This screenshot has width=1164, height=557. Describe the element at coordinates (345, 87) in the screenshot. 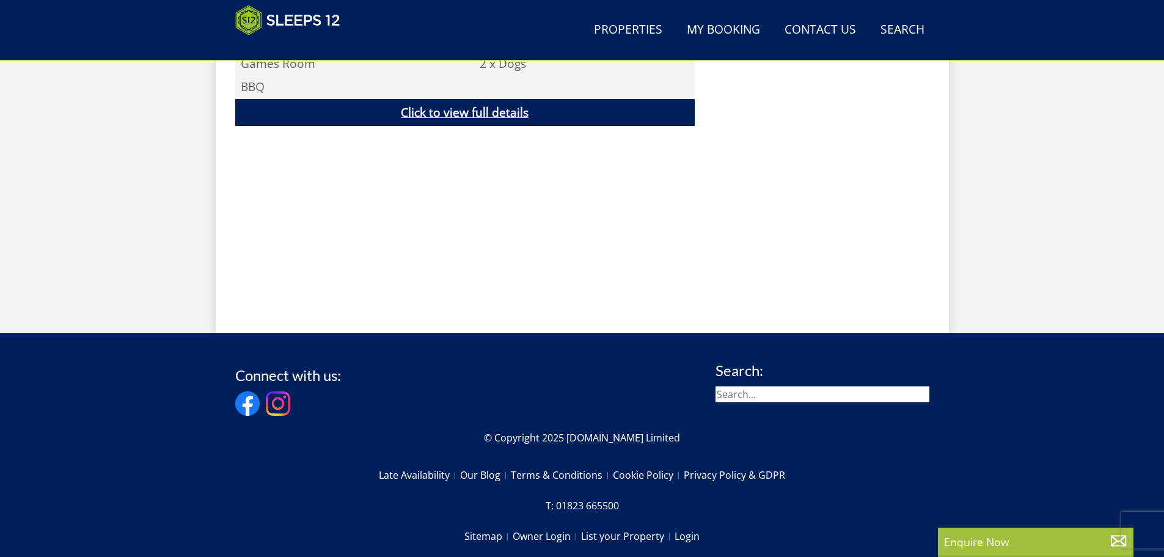

I see `li: BBQ` at that location.